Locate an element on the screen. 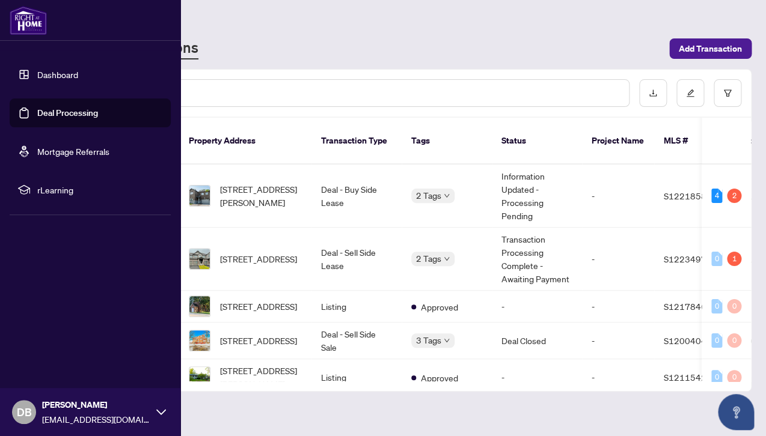 The image size is (766, 436). img: logo is located at coordinates (28, 20).